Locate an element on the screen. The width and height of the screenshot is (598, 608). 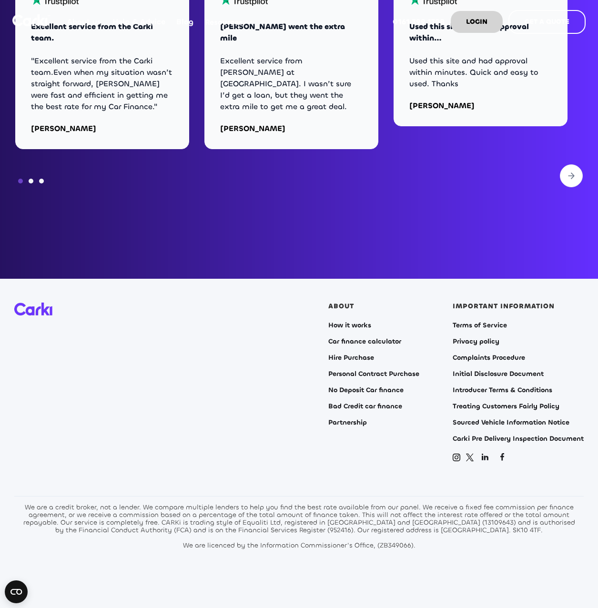
div: IMPORTANT INFORMATION is located at coordinates (504, 307).